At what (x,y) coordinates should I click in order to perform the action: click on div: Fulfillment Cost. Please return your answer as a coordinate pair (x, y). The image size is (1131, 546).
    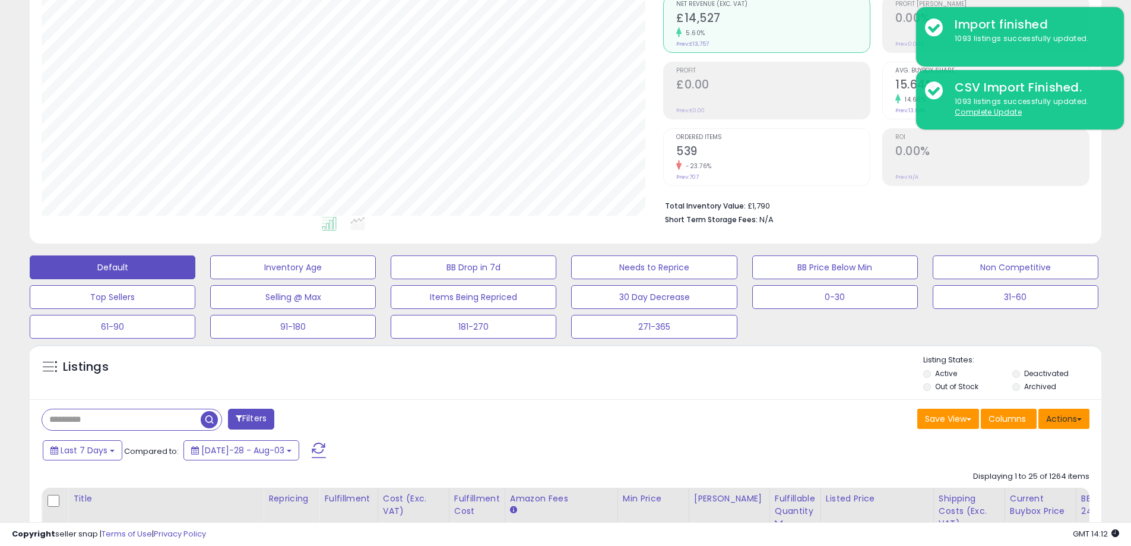
    Looking at the image, I should click on (477, 505).